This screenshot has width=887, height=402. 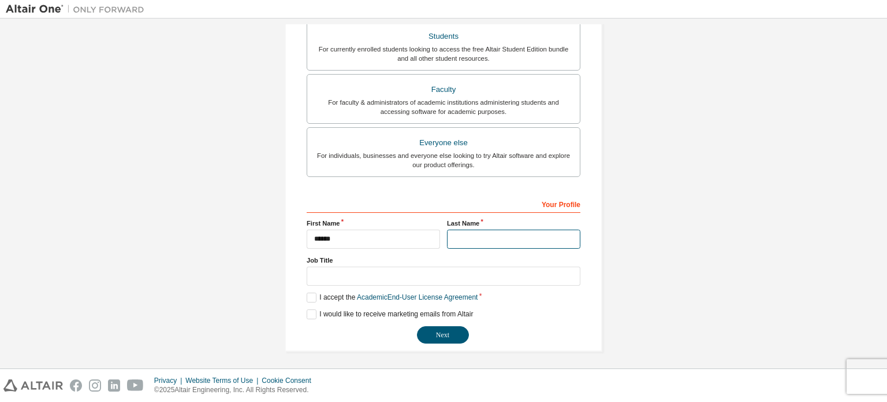 I want to click on div: Everyone else, so click(x=444, y=143).